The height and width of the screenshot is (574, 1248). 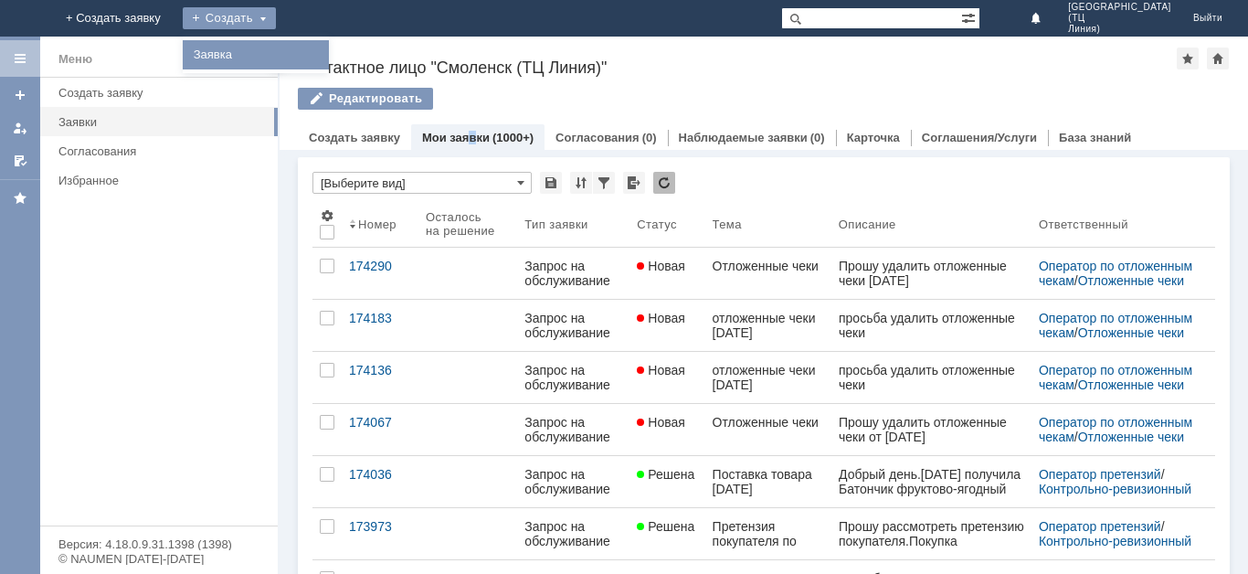 I want to click on a: 174290, so click(x=380, y=273).